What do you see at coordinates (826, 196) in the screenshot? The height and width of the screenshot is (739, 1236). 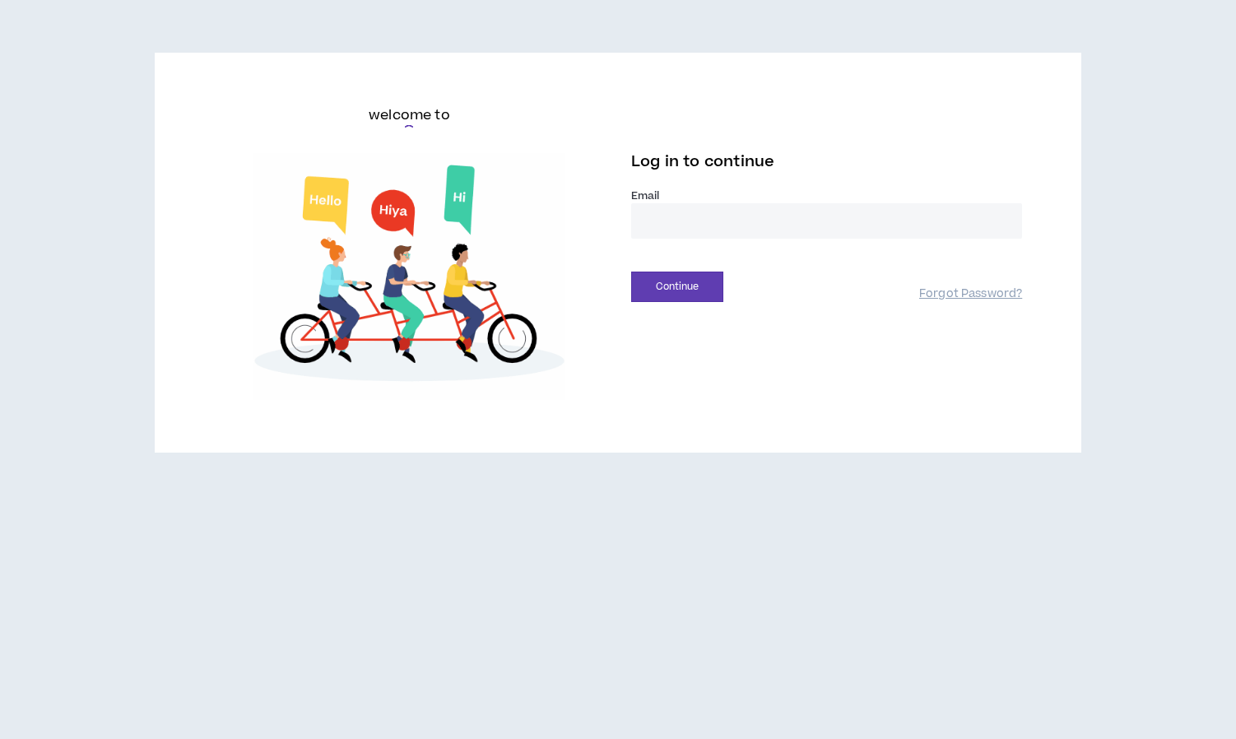 I see `label: Email` at bounding box center [826, 196].